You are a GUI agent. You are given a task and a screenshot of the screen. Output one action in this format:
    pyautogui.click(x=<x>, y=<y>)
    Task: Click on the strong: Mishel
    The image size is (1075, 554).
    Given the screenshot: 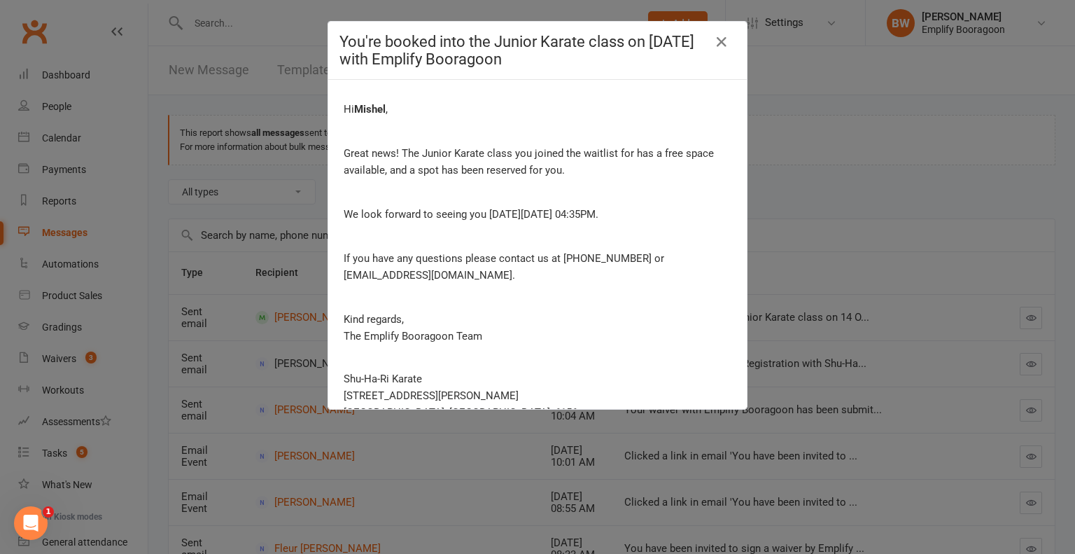 What is the action you would take?
    pyautogui.click(x=370, y=109)
    